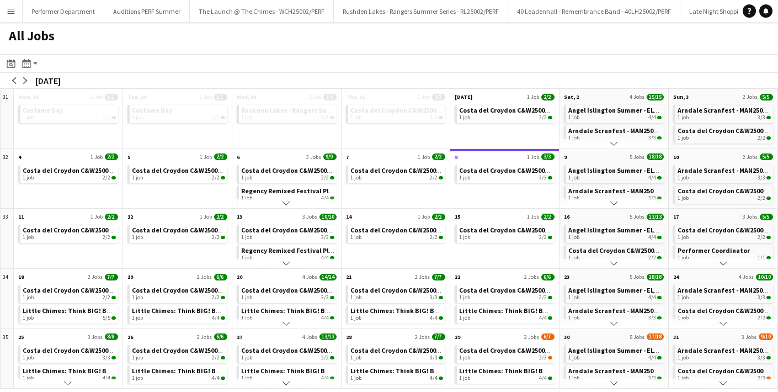 The width and height of the screenshot is (778, 392). What do you see at coordinates (660, 350) in the screenshot?
I see `span: Angel Islington Summer - ELA25002, ELA25003, ELA25004/PERF` at bounding box center [660, 350].